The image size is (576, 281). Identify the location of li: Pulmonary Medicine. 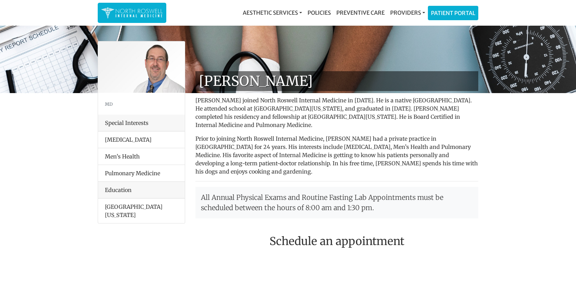
(141, 173).